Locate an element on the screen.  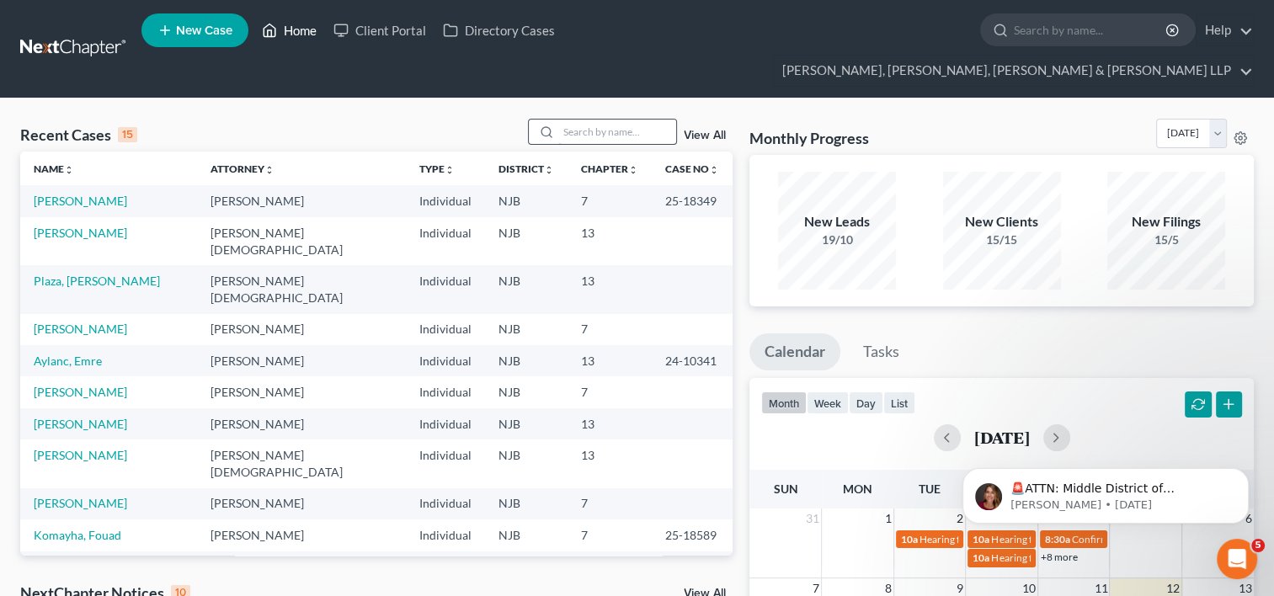
td: 25-18349 is located at coordinates (692, 200).